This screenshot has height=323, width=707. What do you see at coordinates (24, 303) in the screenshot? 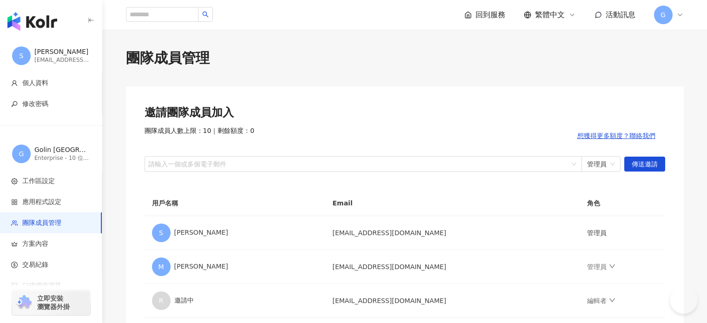
I see `img: chrome extension` at bounding box center [24, 303].